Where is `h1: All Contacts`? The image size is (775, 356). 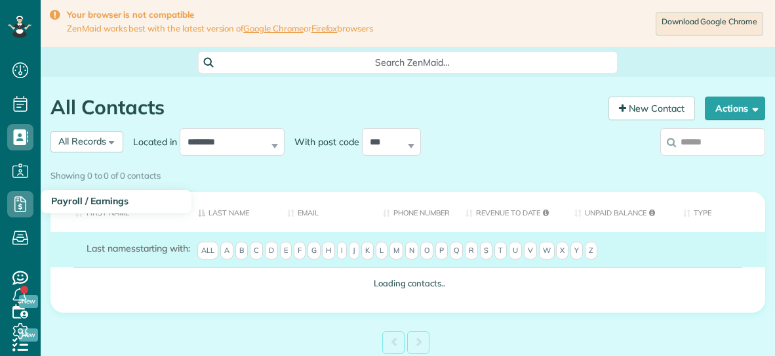 h1: All Contacts is located at coordinates (325, 107).